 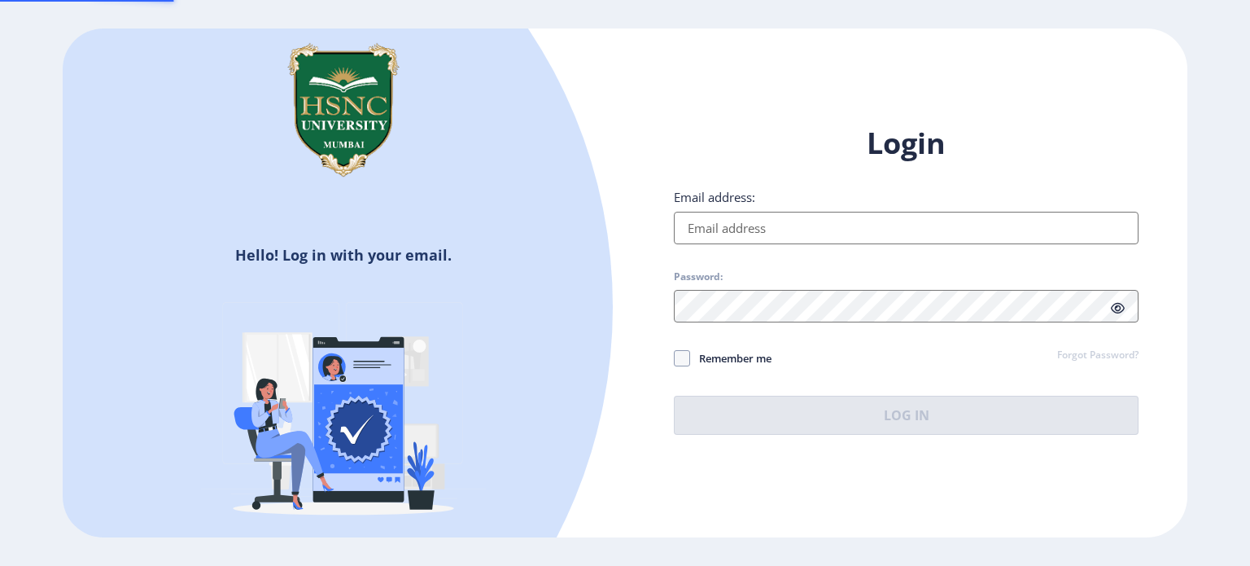 I want to click on img: hsnc.png, so click(x=343, y=110).